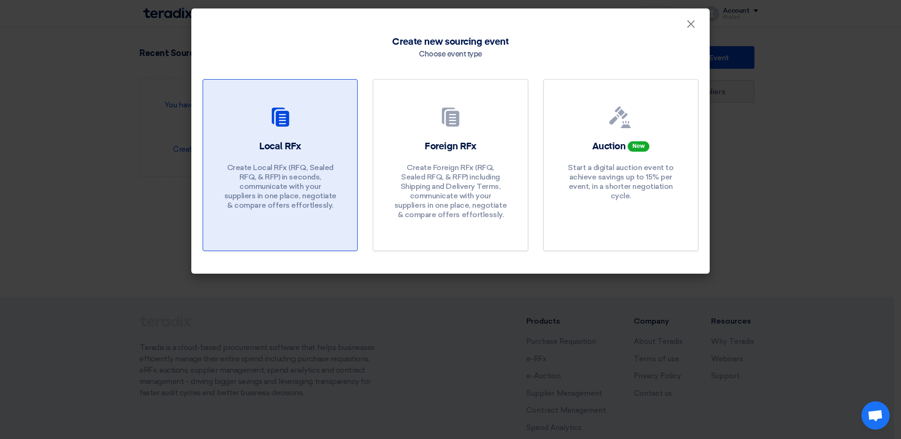 This screenshot has height=439, width=901. What do you see at coordinates (639, 147) in the screenshot?
I see `span: New` at bounding box center [639, 147].